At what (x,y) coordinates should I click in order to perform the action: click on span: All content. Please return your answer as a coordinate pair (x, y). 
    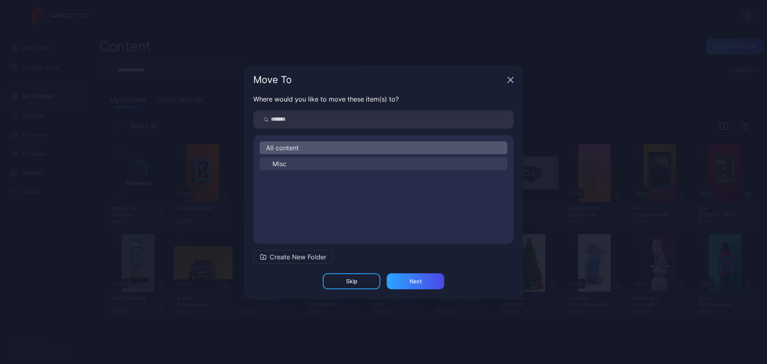
    Looking at the image, I should click on (283, 148).